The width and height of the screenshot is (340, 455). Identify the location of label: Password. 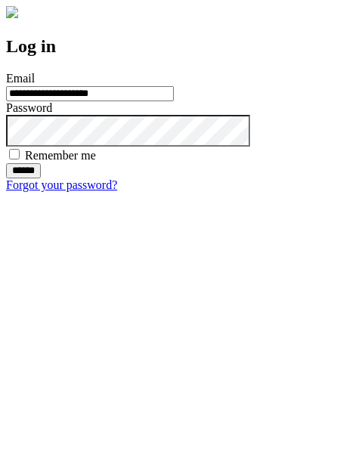
(29, 107).